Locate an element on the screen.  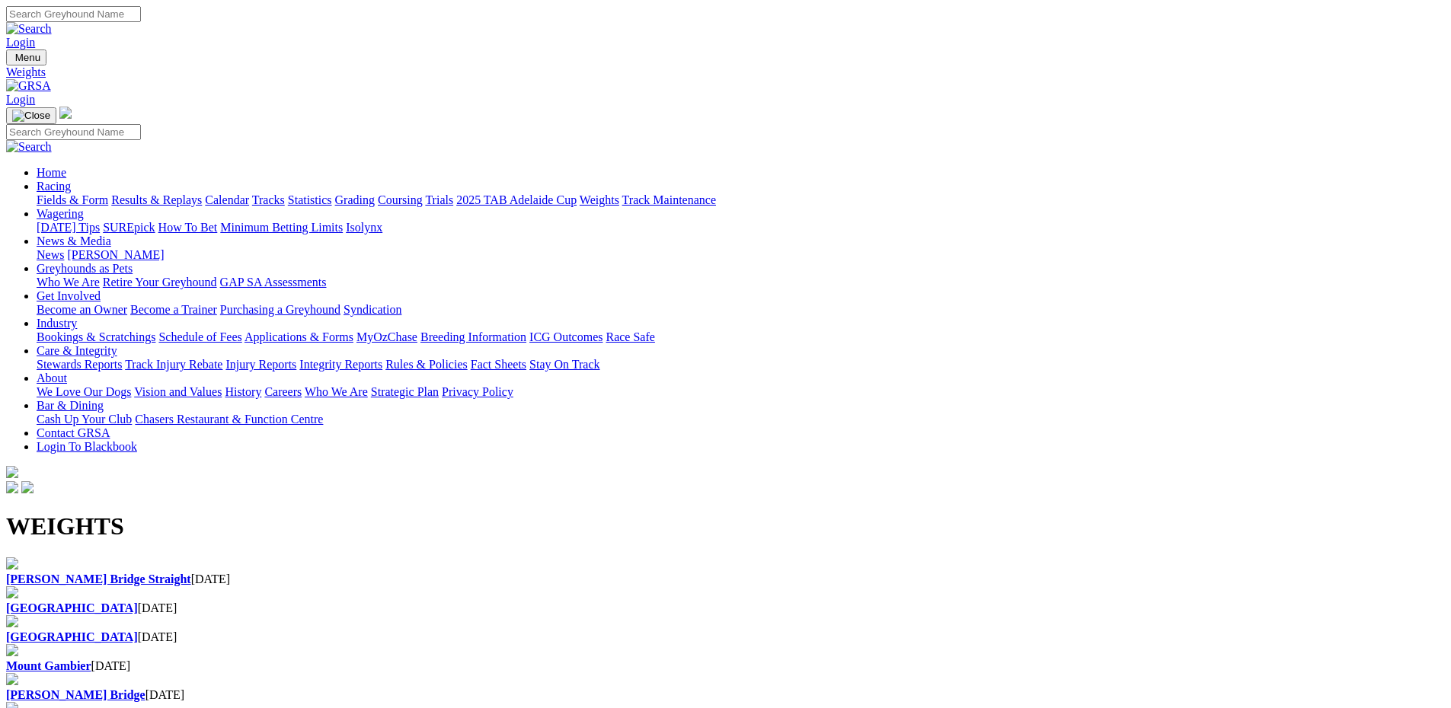
a: Become a Trainer is located at coordinates (174, 309).